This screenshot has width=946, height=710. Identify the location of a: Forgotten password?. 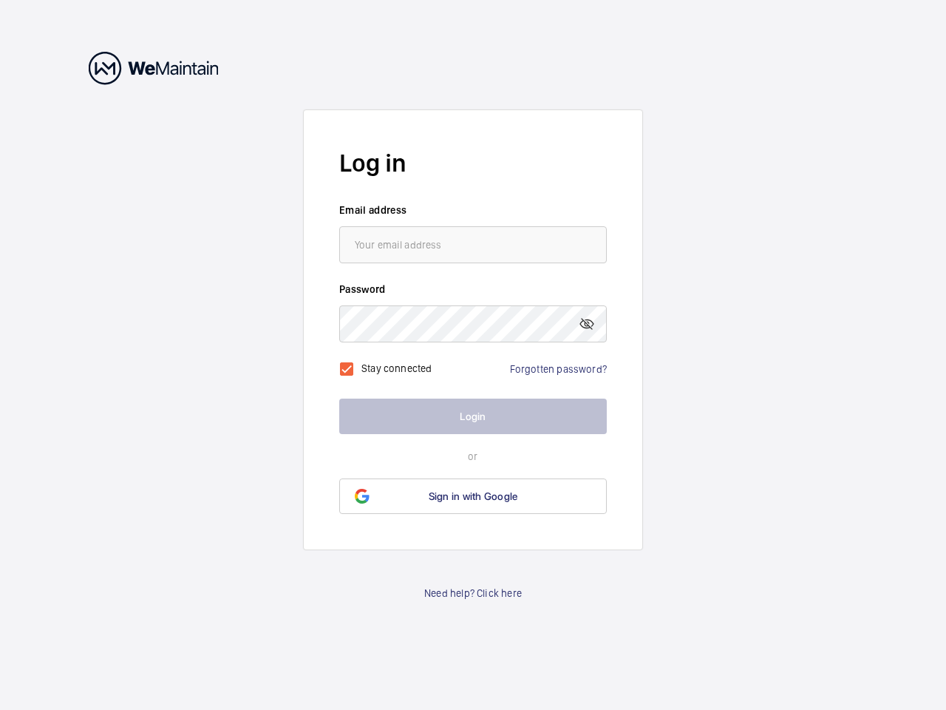
(558, 369).